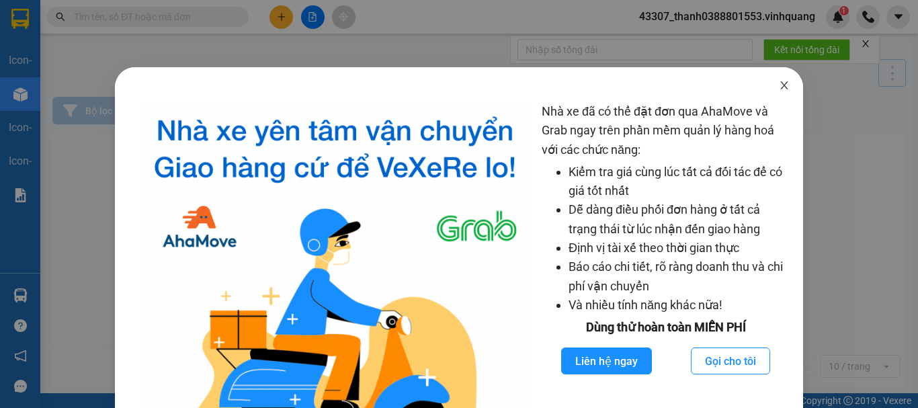  Describe the element at coordinates (679, 182) in the screenshot. I see `li: Kiểm tra giá cùng lúc tất cả đối tác để có giá tốt nhất` at that location.